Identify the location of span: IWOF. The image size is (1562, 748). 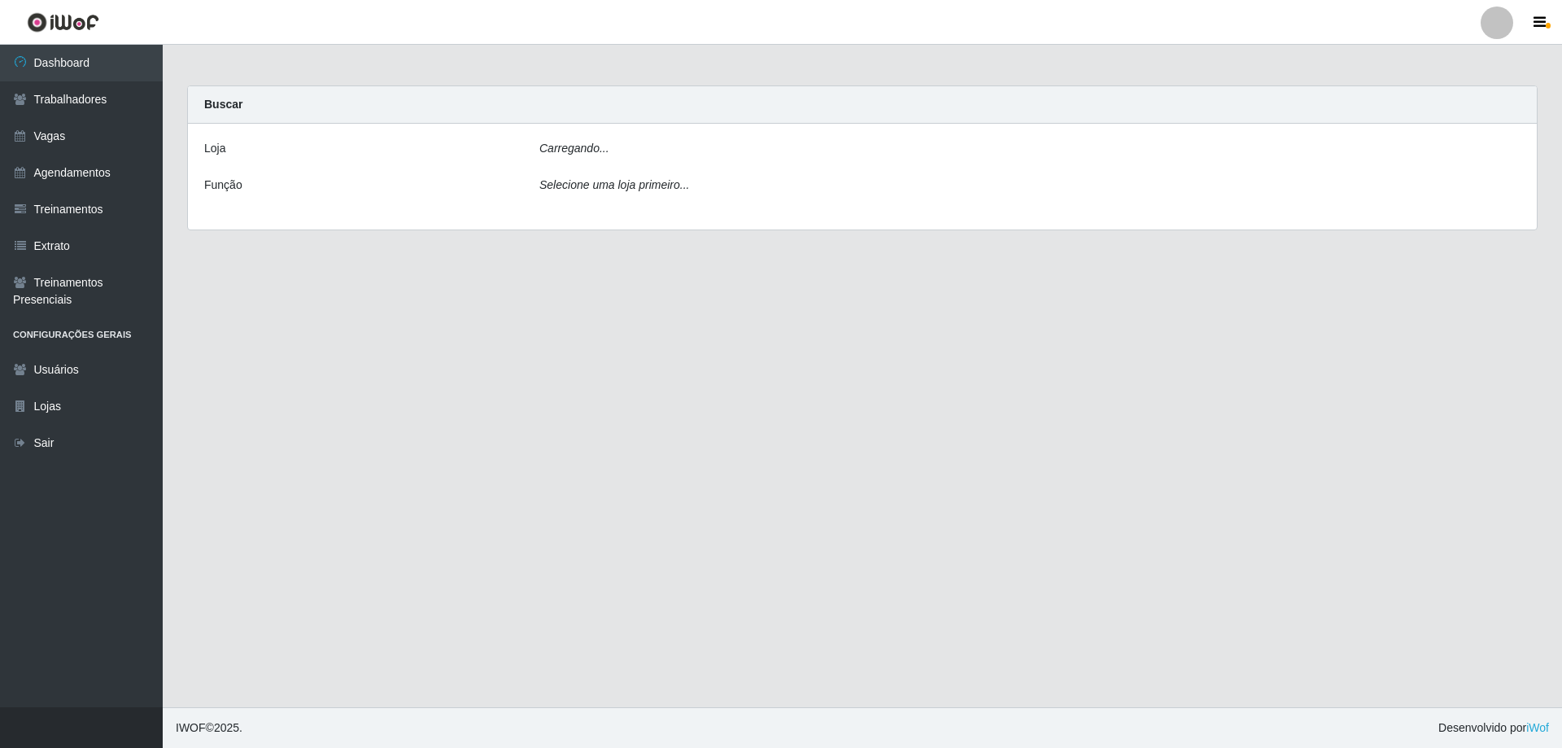
(190, 727).